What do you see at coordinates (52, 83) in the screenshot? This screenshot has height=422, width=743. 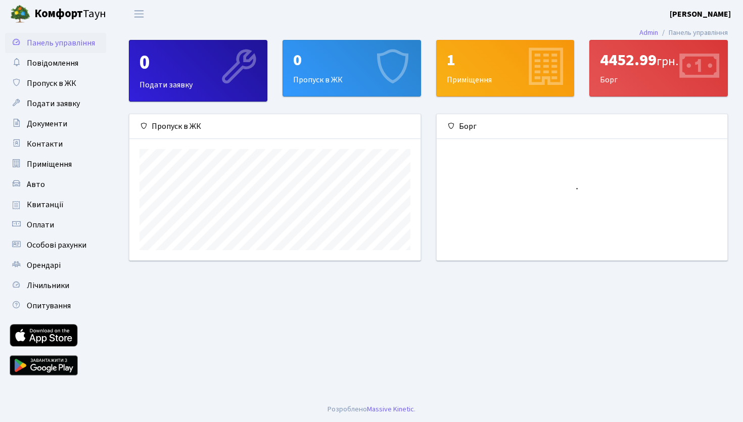 I see `span: Пропуск в ЖК` at bounding box center [52, 83].